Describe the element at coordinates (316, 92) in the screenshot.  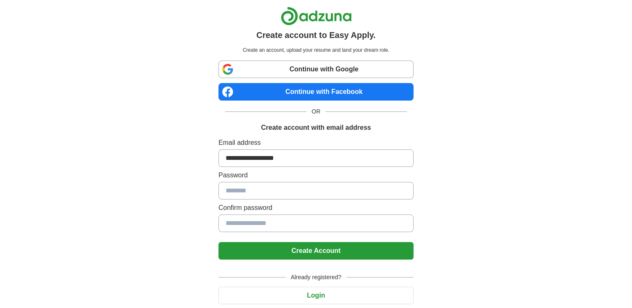
I see `a: Continue with Facebook` at that location.